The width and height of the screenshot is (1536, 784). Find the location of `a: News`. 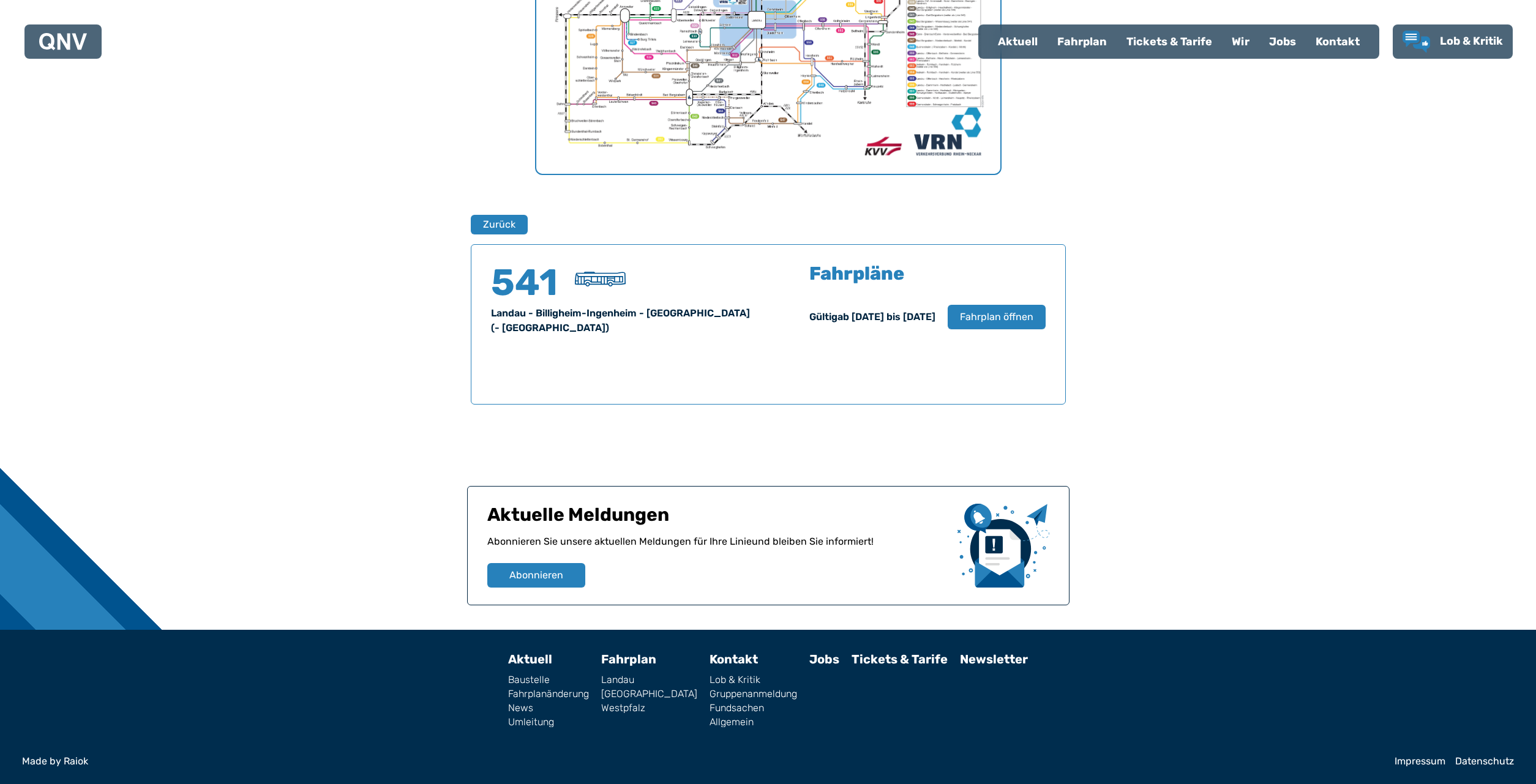

a: News is located at coordinates (549, 708).